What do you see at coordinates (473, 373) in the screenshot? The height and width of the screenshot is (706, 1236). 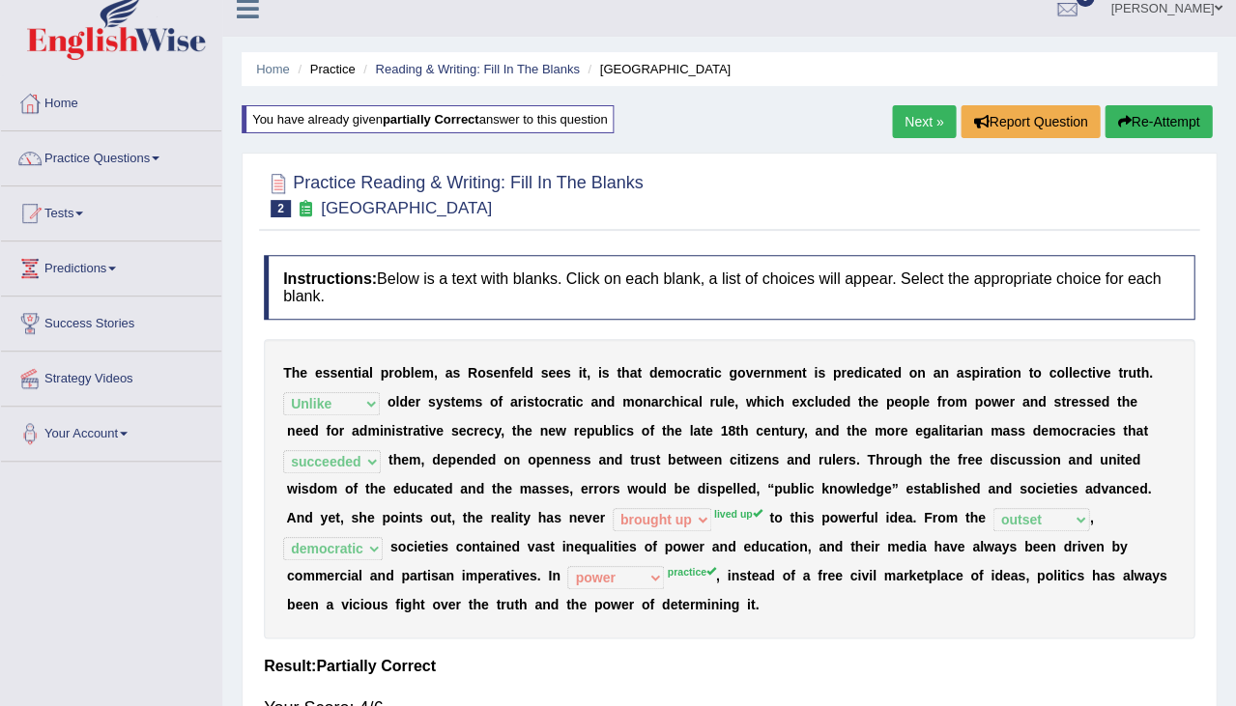 I see `b: R` at bounding box center [473, 373].